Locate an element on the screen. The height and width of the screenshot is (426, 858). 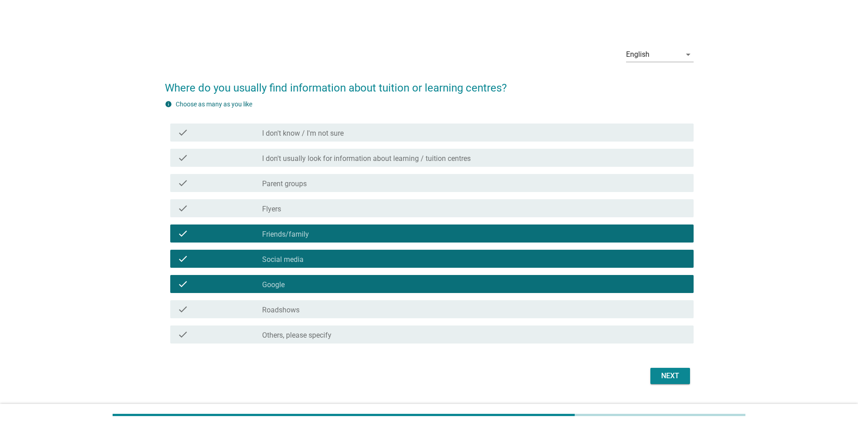
label: I don't usually look for information about learning / tuition centres is located at coordinates (366, 159).